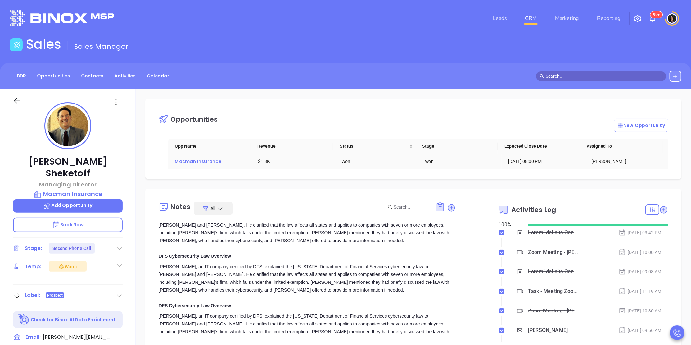 The height and width of the screenshot is (345, 691). I want to click on a: Reporting, so click(608, 18).